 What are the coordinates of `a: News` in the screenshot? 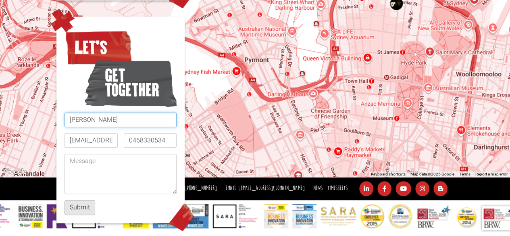 It's located at (318, 188).